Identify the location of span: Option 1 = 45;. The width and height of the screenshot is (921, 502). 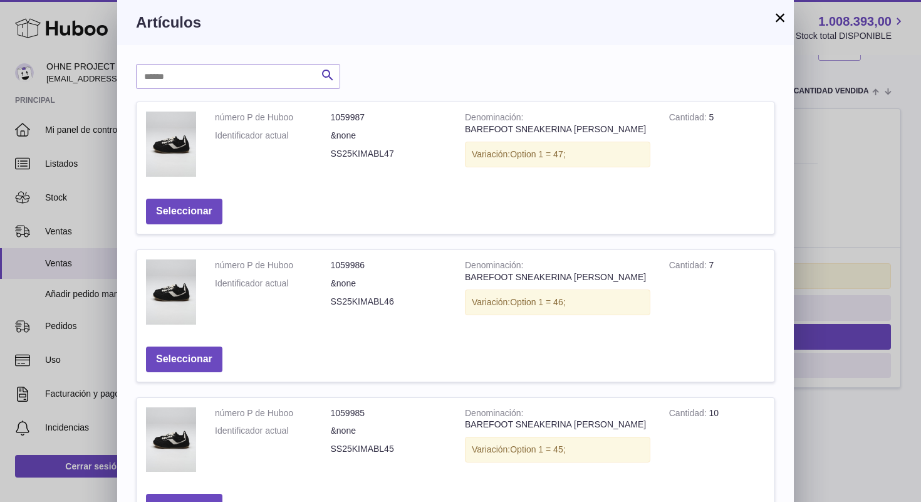
(537, 449).